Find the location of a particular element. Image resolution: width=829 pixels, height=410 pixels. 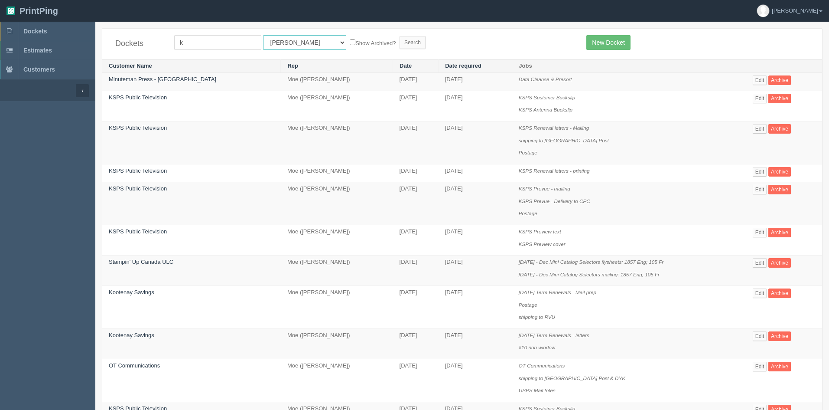

img: avatar_default-7531ab5dedf162e01f1e0bb0964e6a185e93c5c22dfe317fb01d7f8cd2b1632c.jpg is located at coordinates (763, 11).